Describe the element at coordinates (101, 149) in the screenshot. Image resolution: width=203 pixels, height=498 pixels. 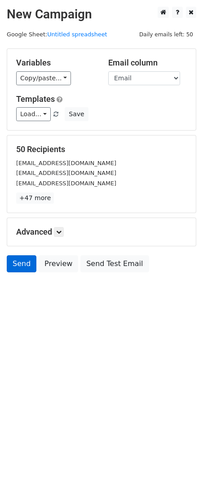
I see `h5: 50 Recipients` at that location.